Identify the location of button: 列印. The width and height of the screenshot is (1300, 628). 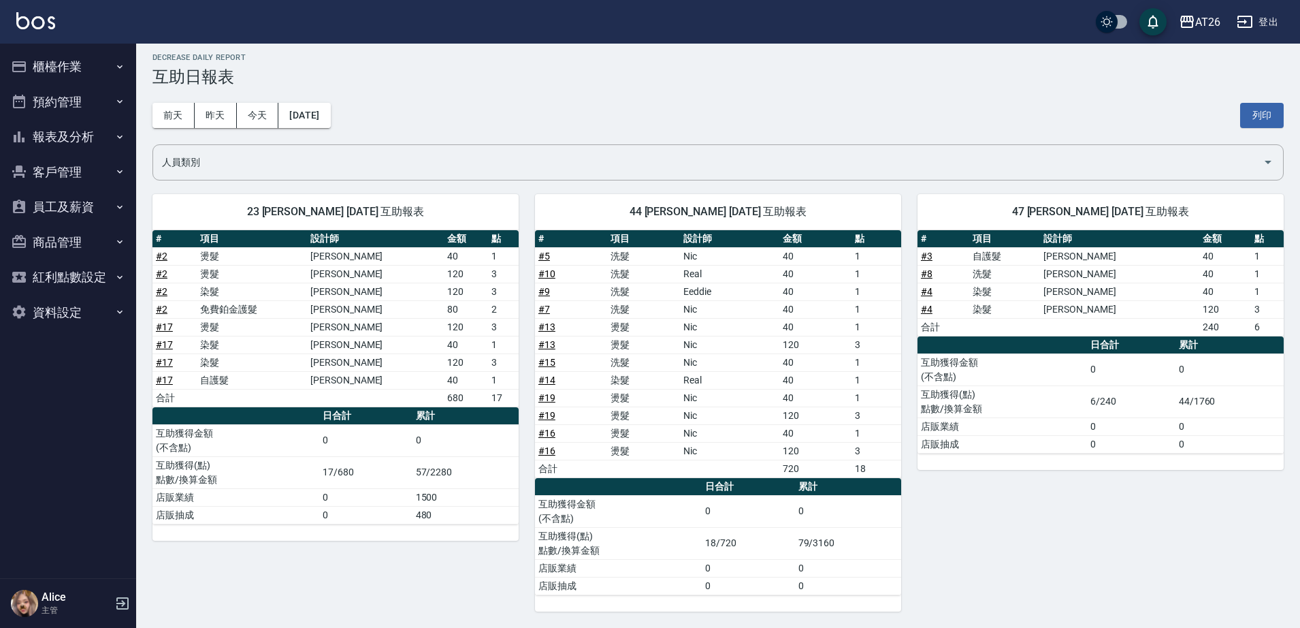
(1262, 115).